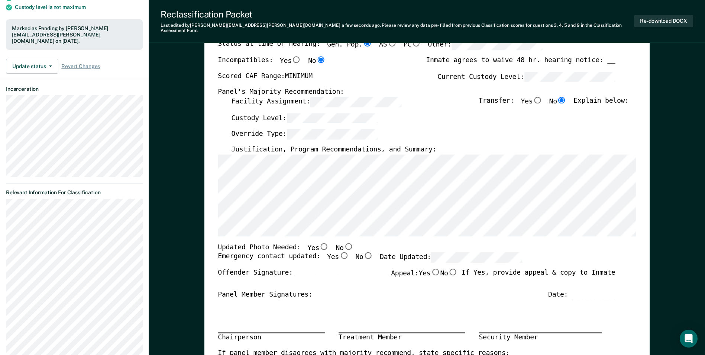  Describe the element at coordinates (81, 66) in the screenshot. I see `span: Revert Changes` at that location.